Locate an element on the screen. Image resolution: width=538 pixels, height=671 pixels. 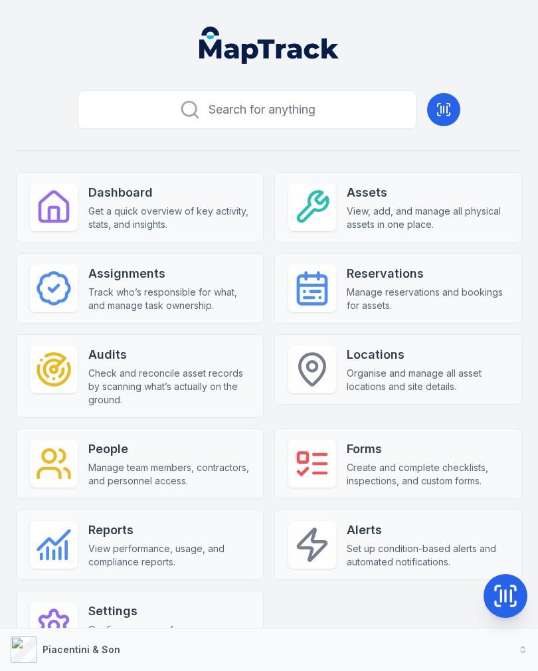
strong: Audits is located at coordinates (169, 355).